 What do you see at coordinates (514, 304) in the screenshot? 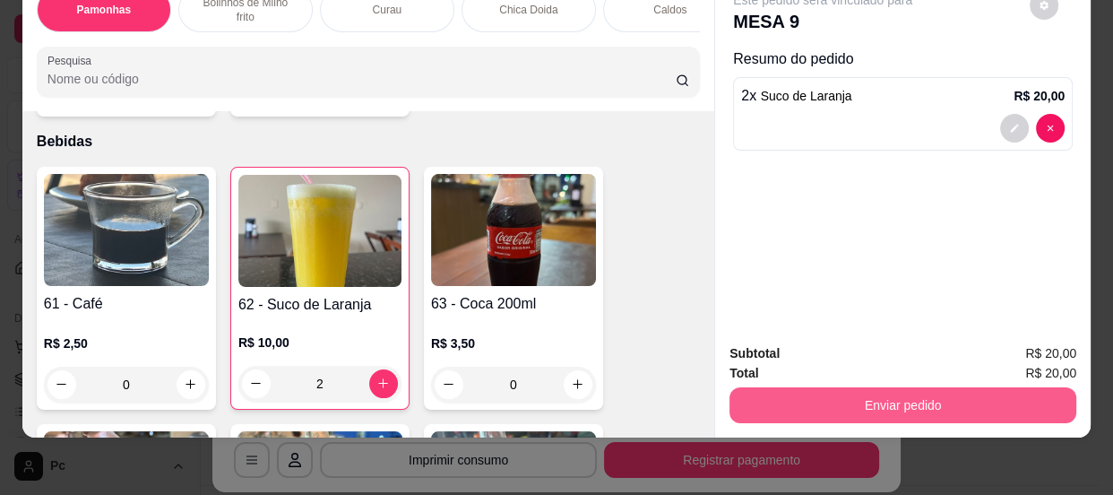
I see `h4: 63 - Coca 200ml` at bounding box center [514, 304].